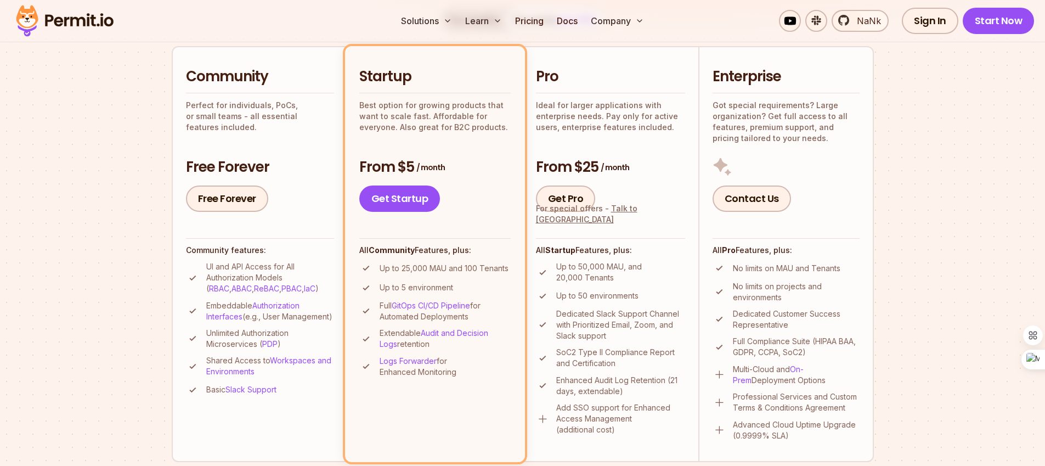 This screenshot has height=466, width=1045. What do you see at coordinates (610, 116) in the screenshot?
I see `p: Ideal for larger applications with enterprise needs. Pay only for active users, enterprise featur...` at bounding box center [610, 116].